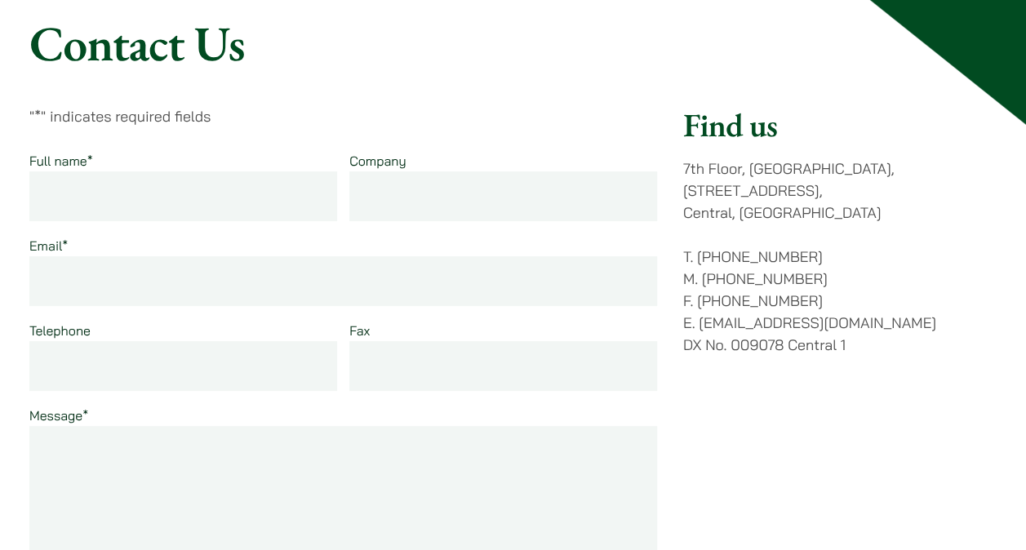 This screenshot has height=550, width=1026. I want to click on label: Email, so click(48, 246).